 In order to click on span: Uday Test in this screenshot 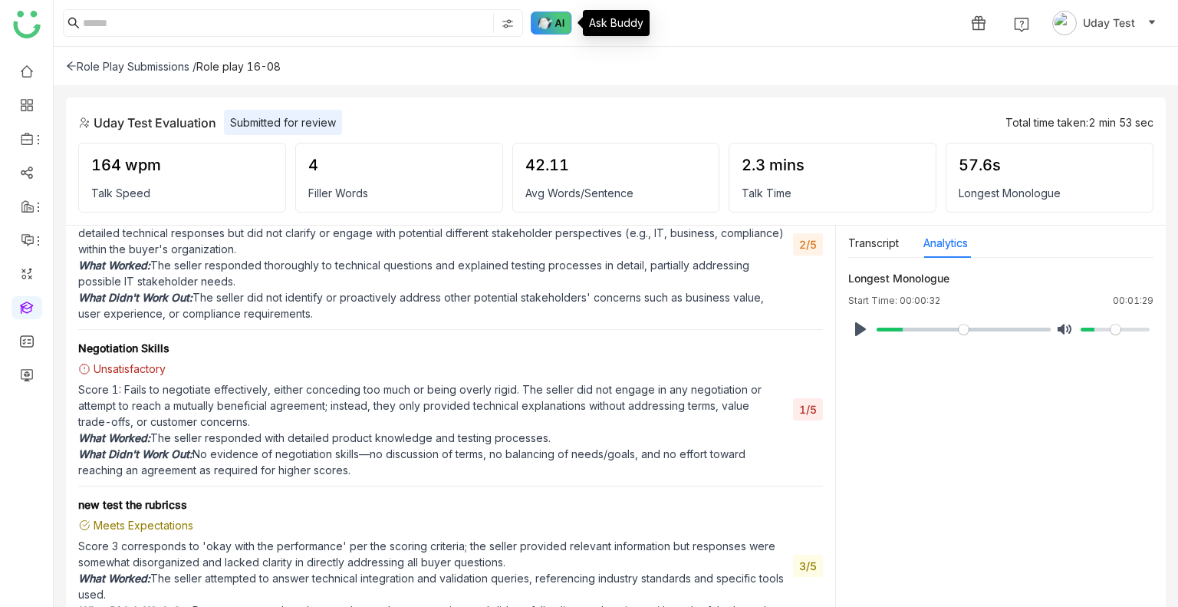, I will do `click(1109, 23)`.